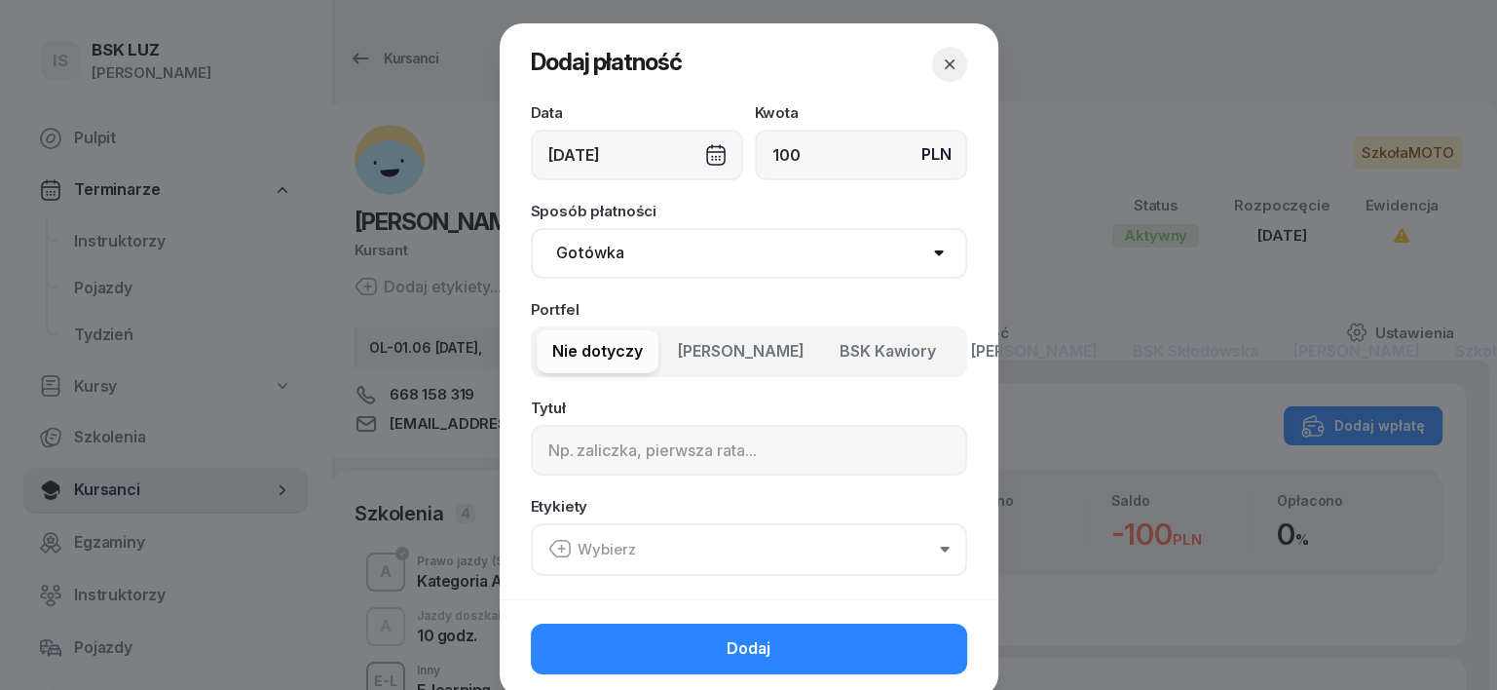  Describe the element at coordinates (592, 549) in the screenshot. I see `div: Wybierz` at that location.